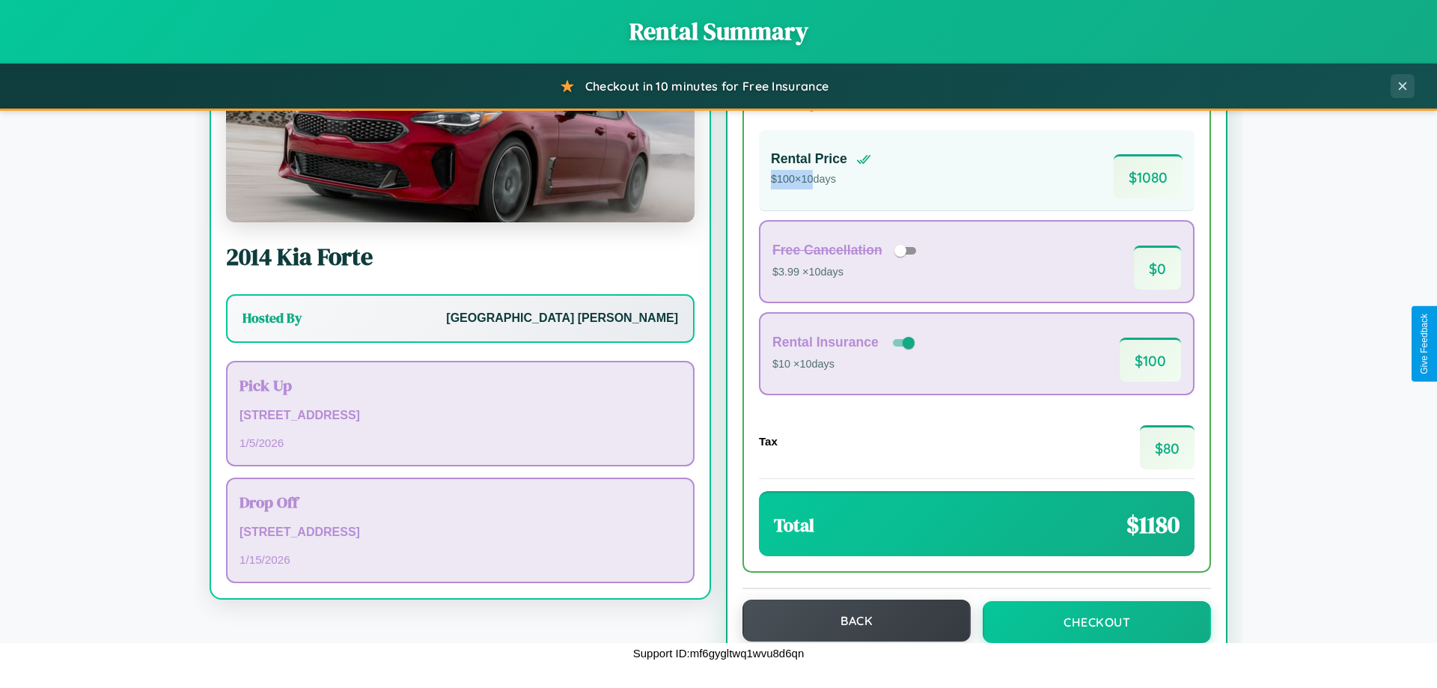 The width and height of the screenshot is (1437, 688). Describe the element at coordinates (1096, 622) in the screenshot. I see `button: Checkout` at that location.